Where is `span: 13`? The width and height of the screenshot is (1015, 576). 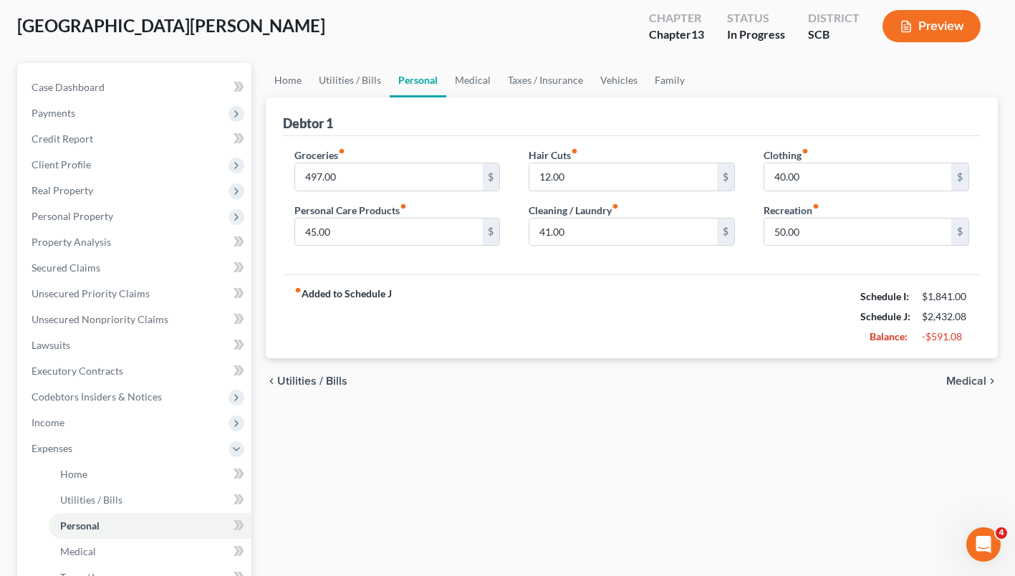
span: 13 is located at coordinates (698, 34).